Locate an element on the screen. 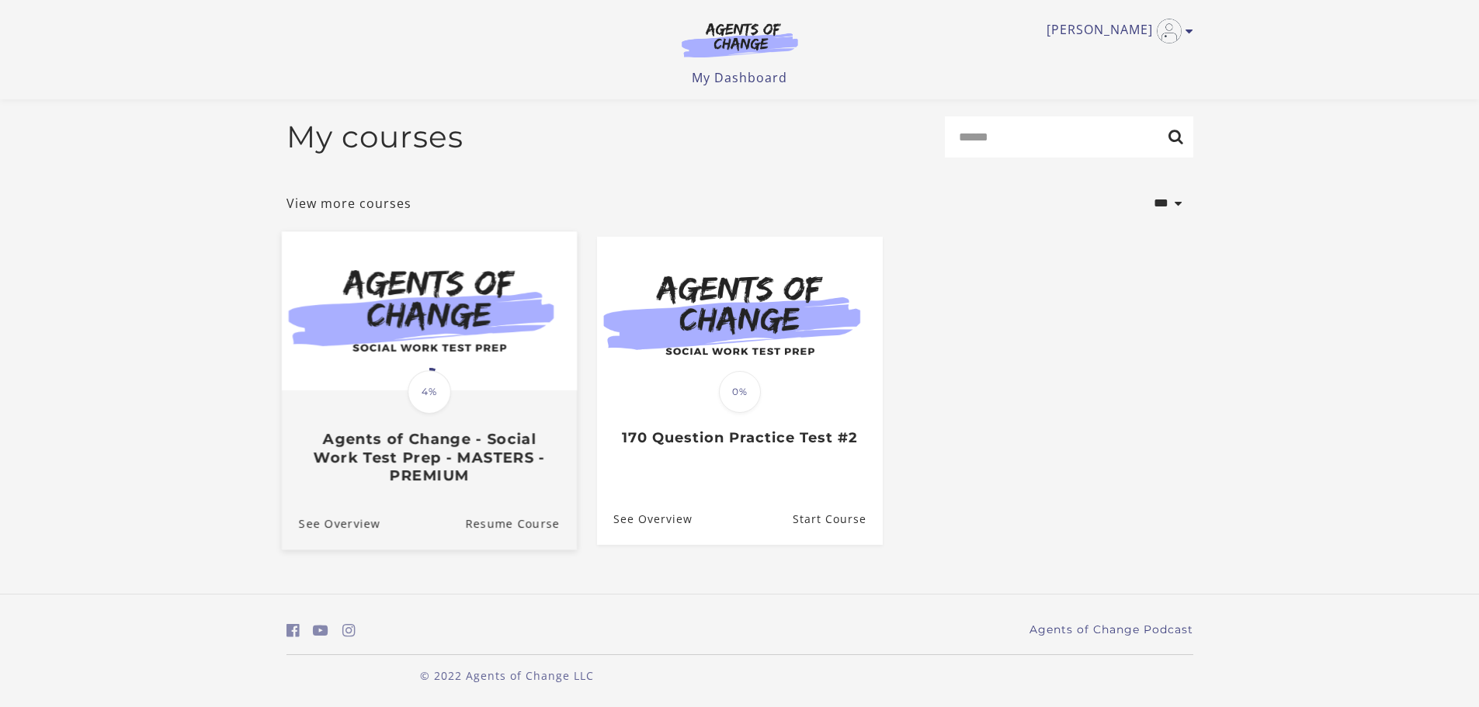 Image resolution: width=1479 pixels, height=707 pixels. span: 4% is located at coordinates (429, 392).